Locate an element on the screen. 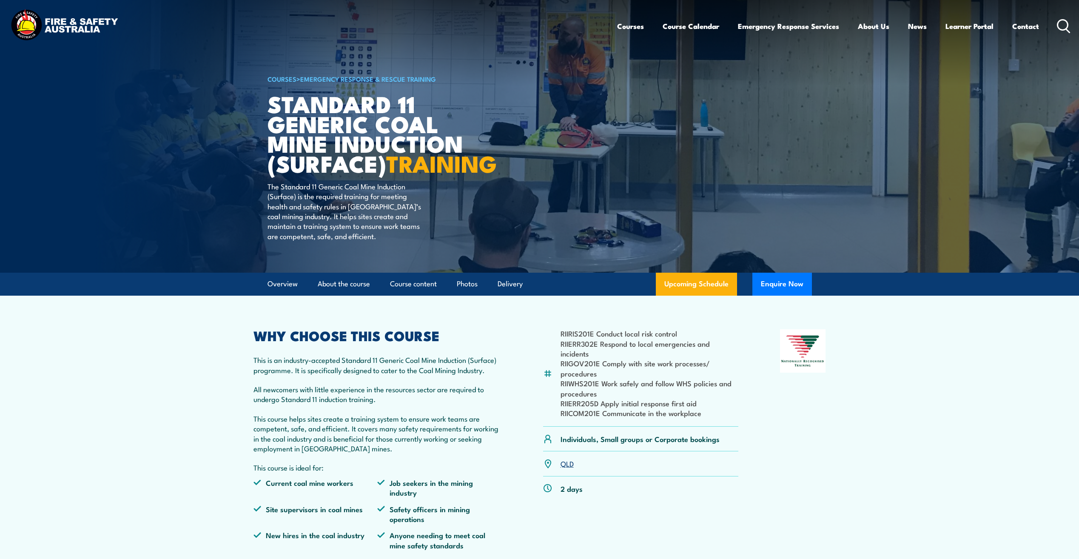 The height and width of the screenshot is (559, 1079). a: Courses is located at coordinates (630, 26).